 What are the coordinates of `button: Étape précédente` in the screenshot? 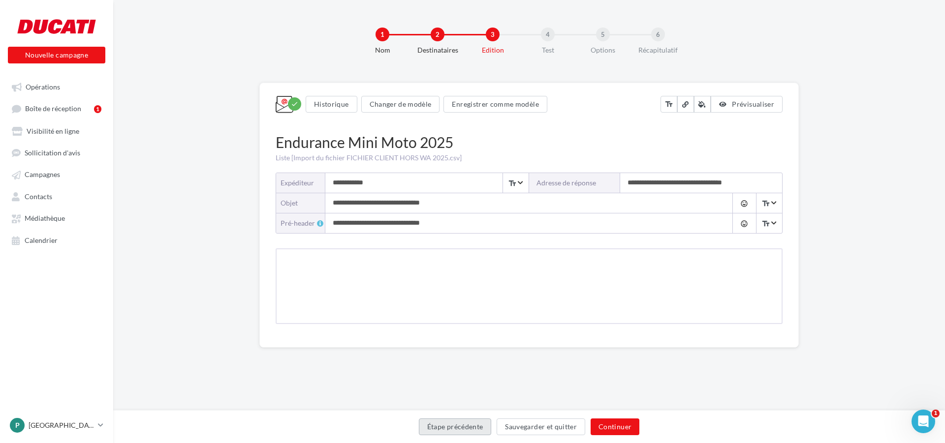 It's located at (455, 427).